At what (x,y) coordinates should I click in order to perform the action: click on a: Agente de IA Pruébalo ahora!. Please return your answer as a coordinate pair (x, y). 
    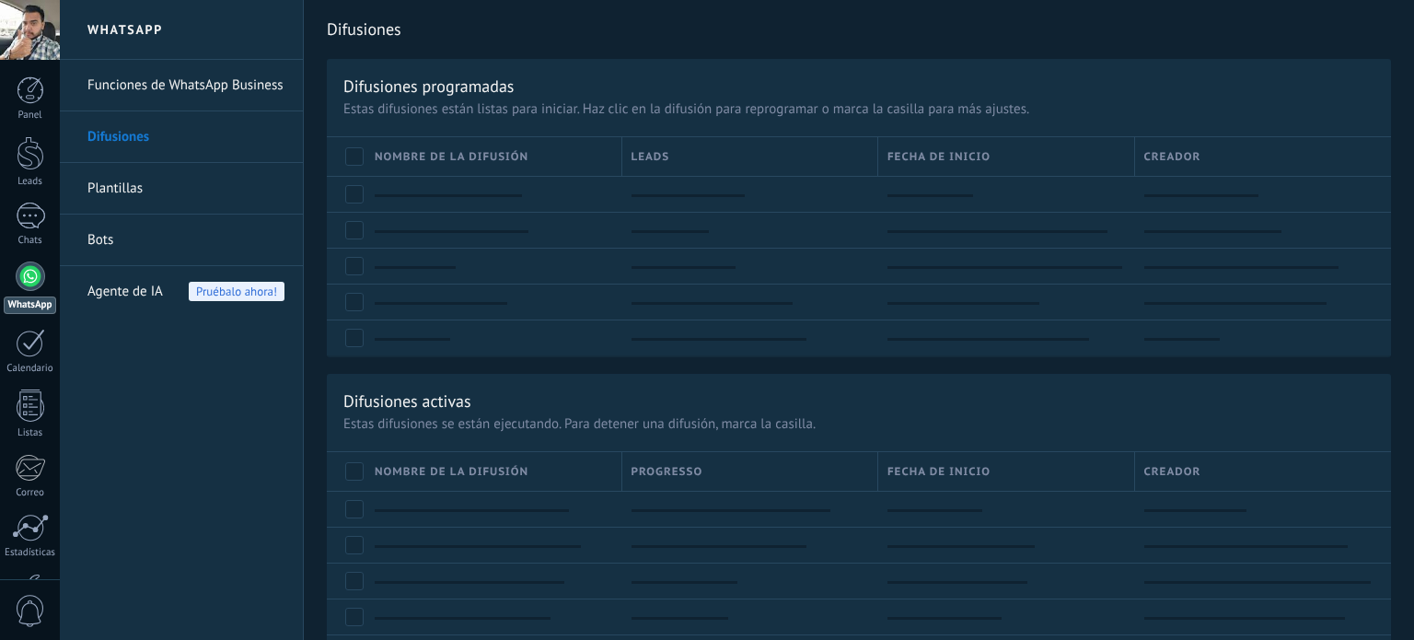
    Looking at the image, I should click on (186, 292).